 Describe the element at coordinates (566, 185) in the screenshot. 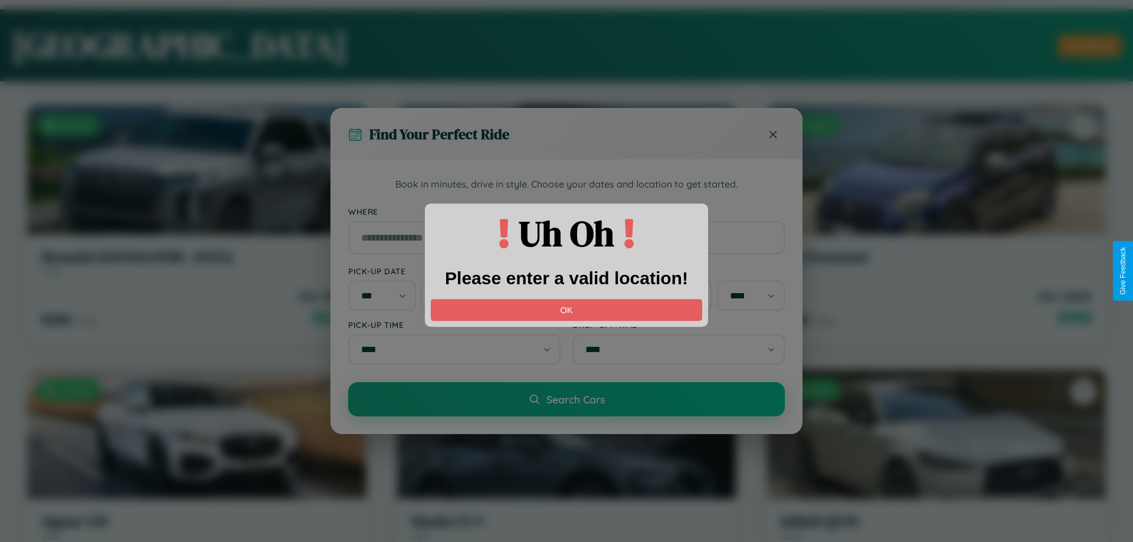

I see `p: Book in minutes, drive in style. Choose your dates and location to get started.` at that location.